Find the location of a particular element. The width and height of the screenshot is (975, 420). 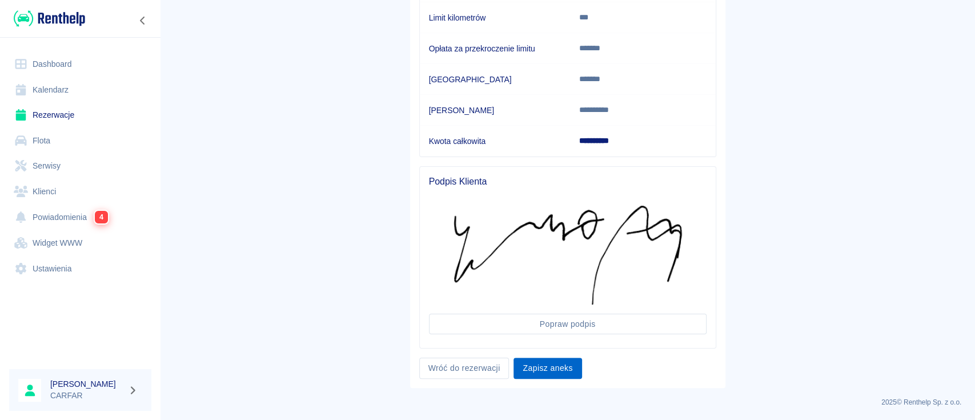

h6: Limit kilometrów is located at coordinates (495, 18).